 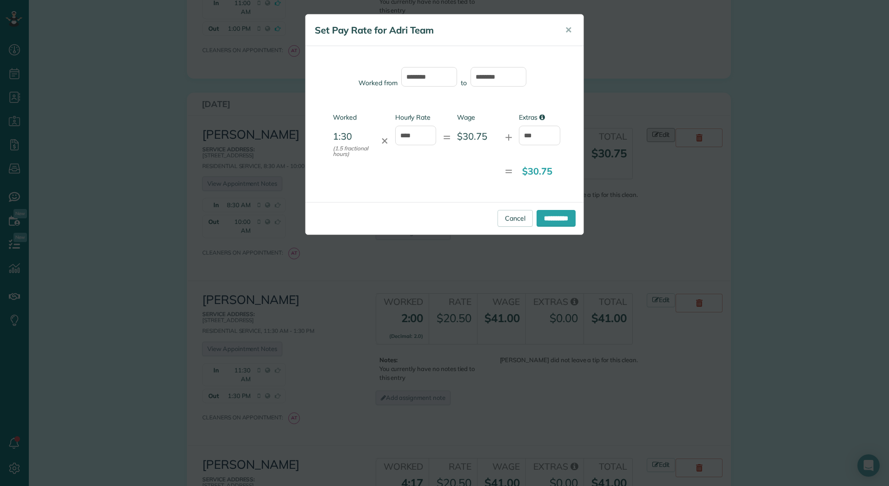 I want to click on div: $30.75, so click(x=478, y=136).